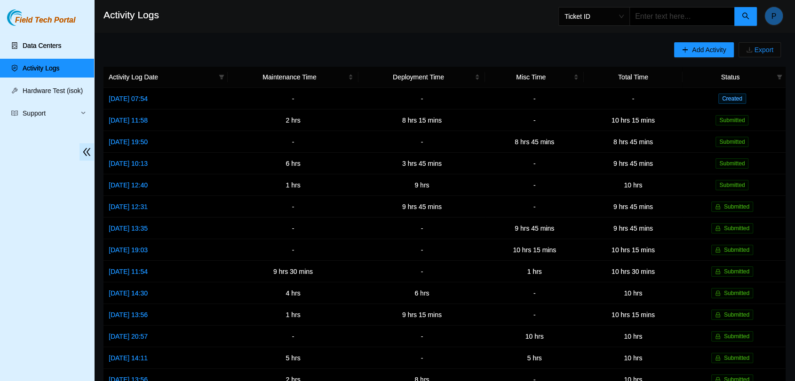  Describe the element at coordinates (745, 16) in the screenshot. I see `span: search` at that location.